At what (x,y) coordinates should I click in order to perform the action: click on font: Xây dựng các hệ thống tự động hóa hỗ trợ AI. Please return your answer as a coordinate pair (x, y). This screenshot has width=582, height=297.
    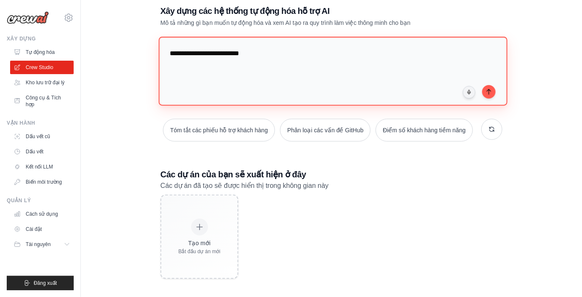
    Looking at the image, I should click on (245, 11).